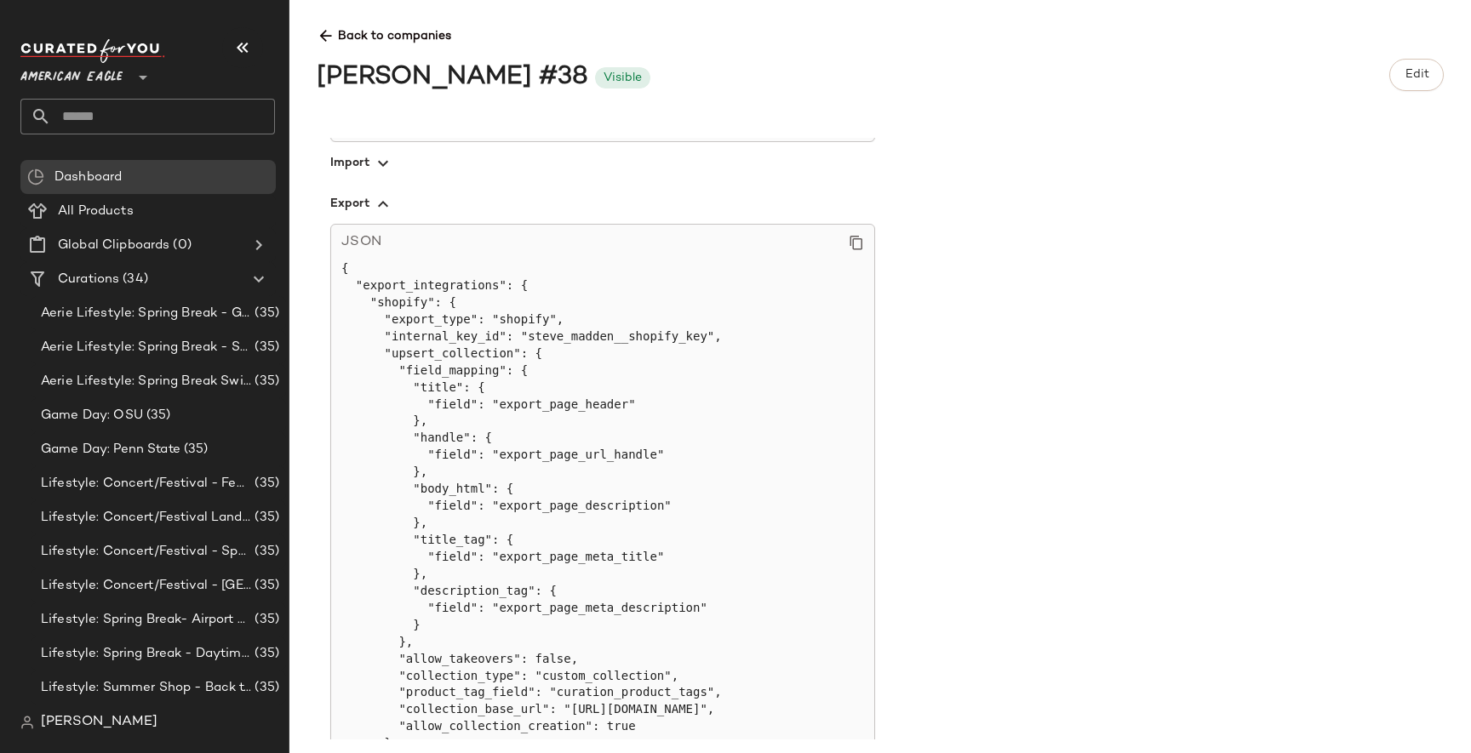 The height and width of the screenshot is (753, 1471). Describe the element at coordinates (146, 313) in the screenshot. I see `span: Aerie Lifestyle: Spring Break - Girly/Femme` at that location.